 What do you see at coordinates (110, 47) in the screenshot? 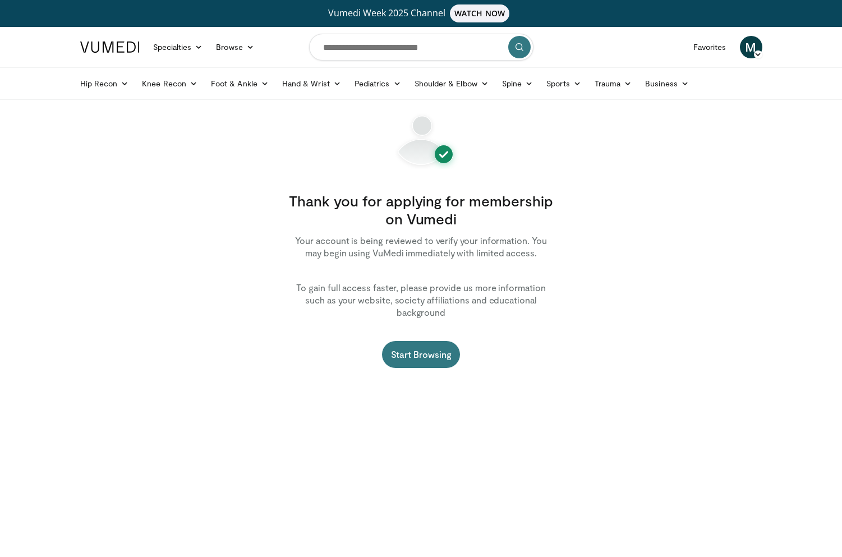
I see `img: VuMedi Logo` at bounding box center [110, 47].